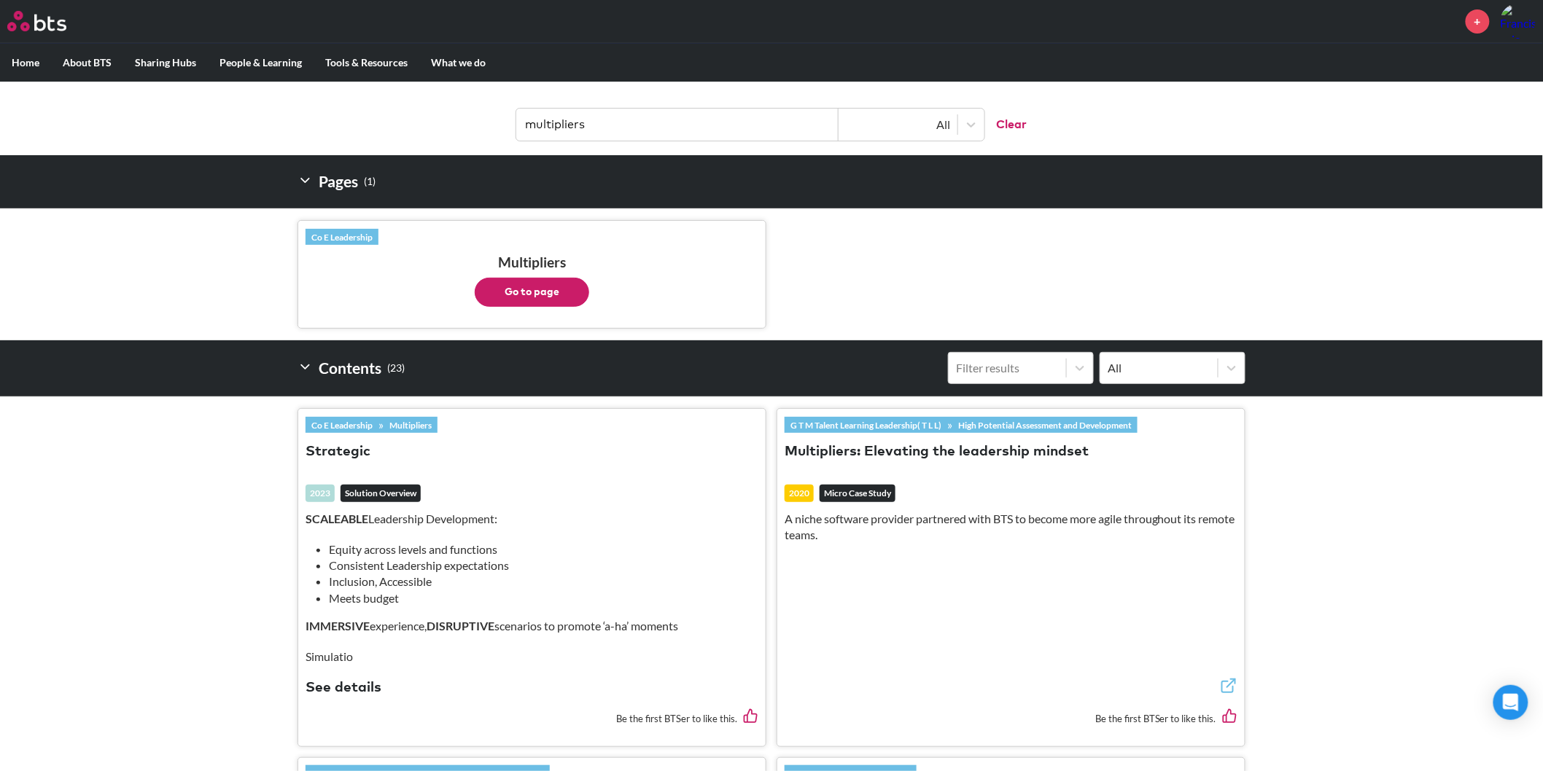 Image resolution: width=1543 pixels, height=771 pixels. What do you see at coordinates (1228, 687) in the screenshot?
I see `a: External link` at bounding box center [1228, 687].